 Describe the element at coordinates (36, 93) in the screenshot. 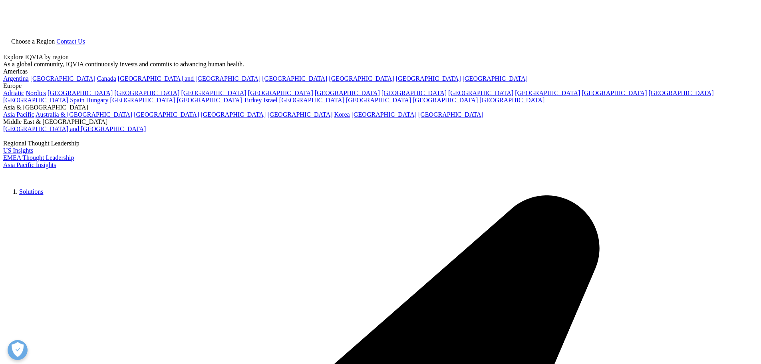

I see `a: Nordics` at that location.